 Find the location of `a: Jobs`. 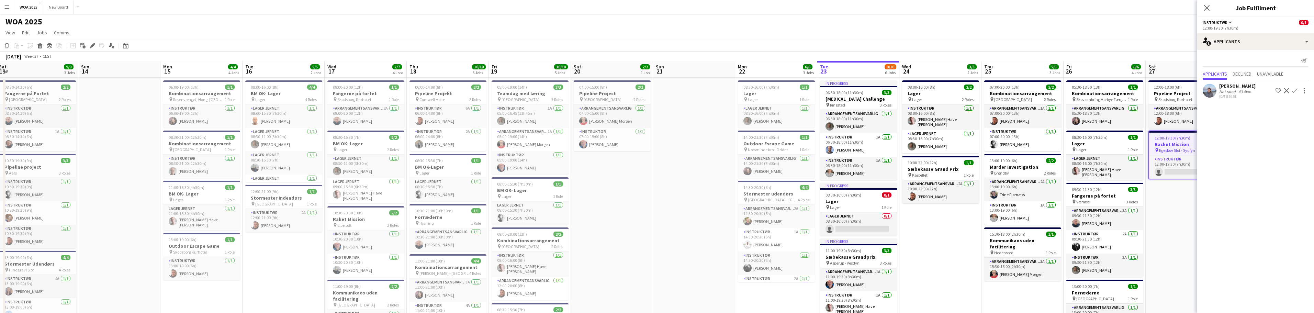

a: Jobs is located at coordinates (42, 33).